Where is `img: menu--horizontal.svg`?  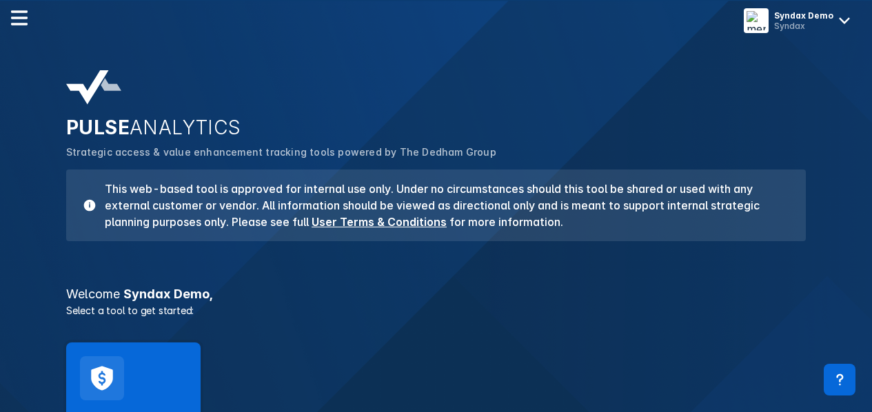 img: menu--horizontal.svg is located at coordinates (19, 18).